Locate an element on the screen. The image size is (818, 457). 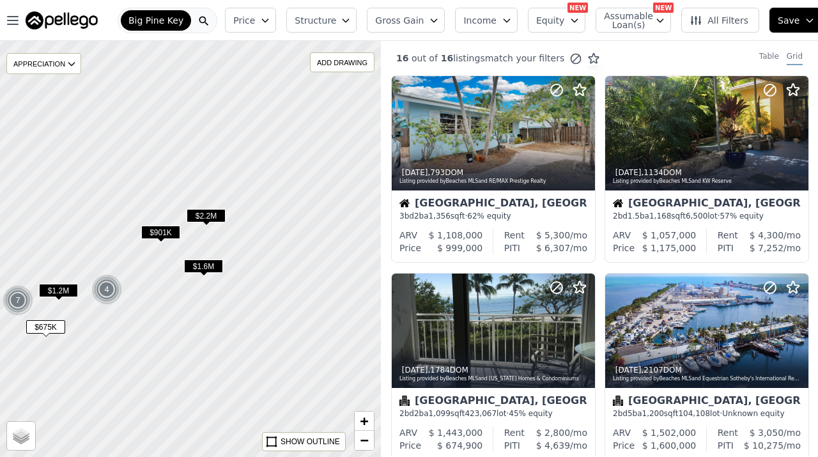
div: $2.2M is located at coordinates (206, 218).